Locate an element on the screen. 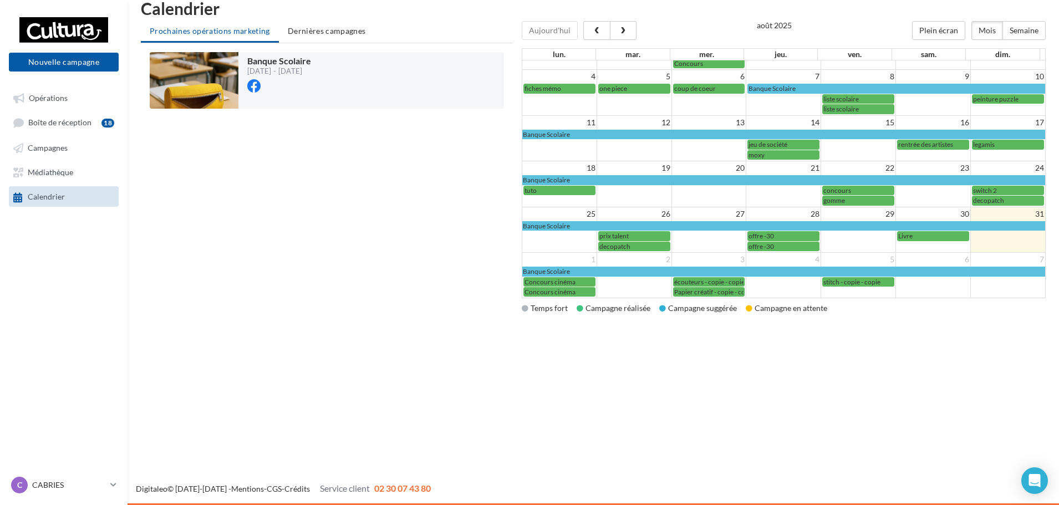  span: rentrée des artistes is located at coordinates (925, 144).